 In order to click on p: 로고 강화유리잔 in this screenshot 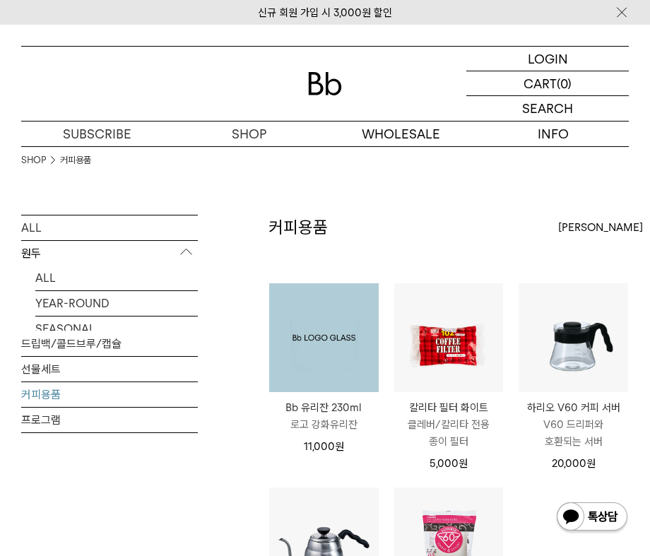, I will do `click(323, 424)`.